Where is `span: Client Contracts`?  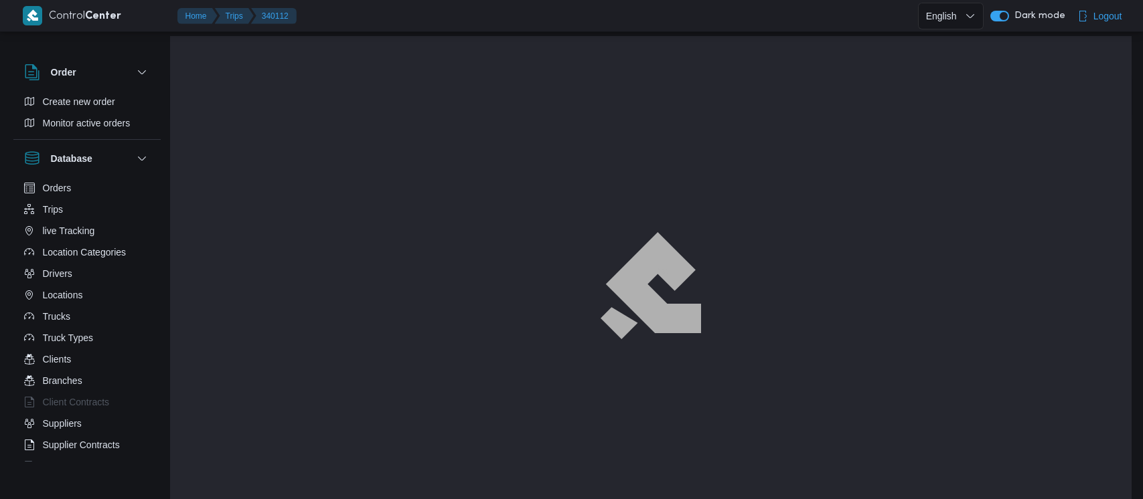 span: Client Contracts is located at coordinates (76, 402).